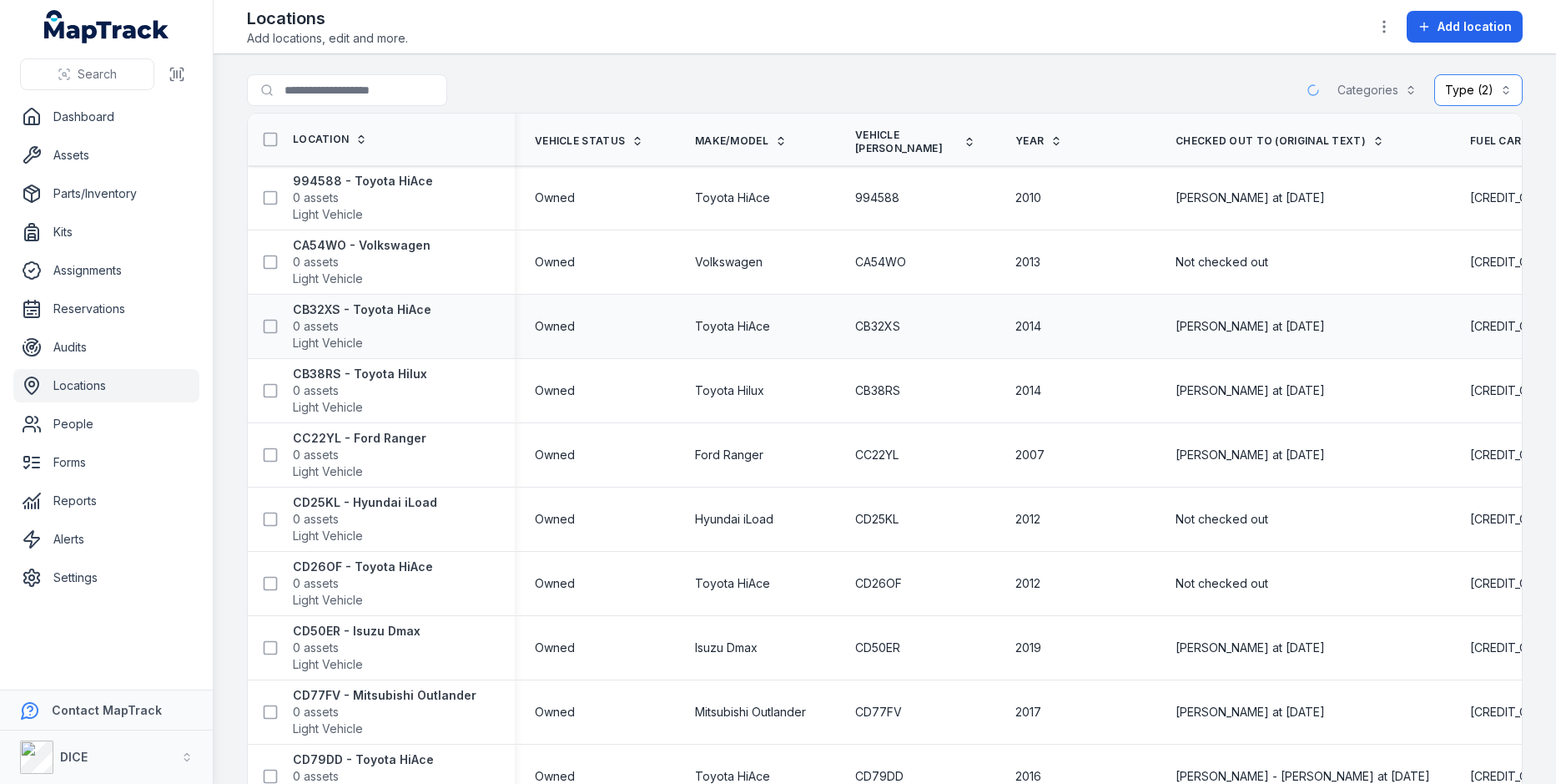 The width and height of the screenshot is (1556, 784). What do you see at coordinates (1271, 141) in the screenshot?
I see `span: Checked out to (Original Text)` at bounding box center [1271, 141].